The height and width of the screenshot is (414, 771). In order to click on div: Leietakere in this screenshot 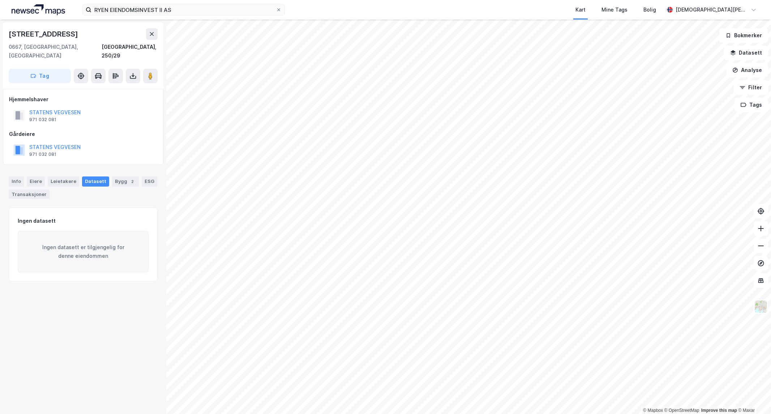, I will do `click(63, 181)`.